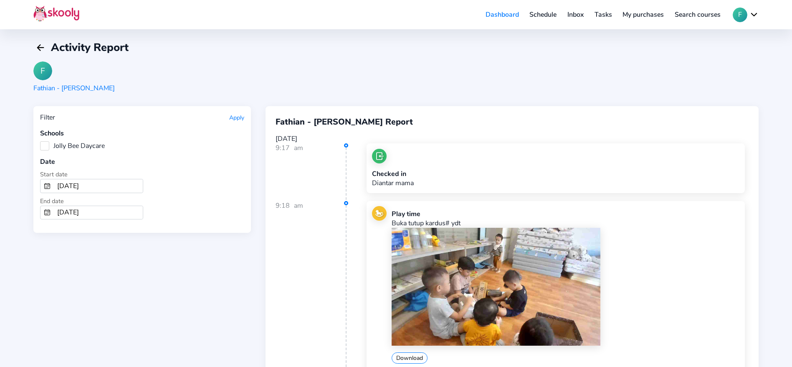 This screenshot has height=367, width=792. What do you see at coordinates (98, 213) in the screenshot?
I see `input: To Date` at bounding box center [98, 213].